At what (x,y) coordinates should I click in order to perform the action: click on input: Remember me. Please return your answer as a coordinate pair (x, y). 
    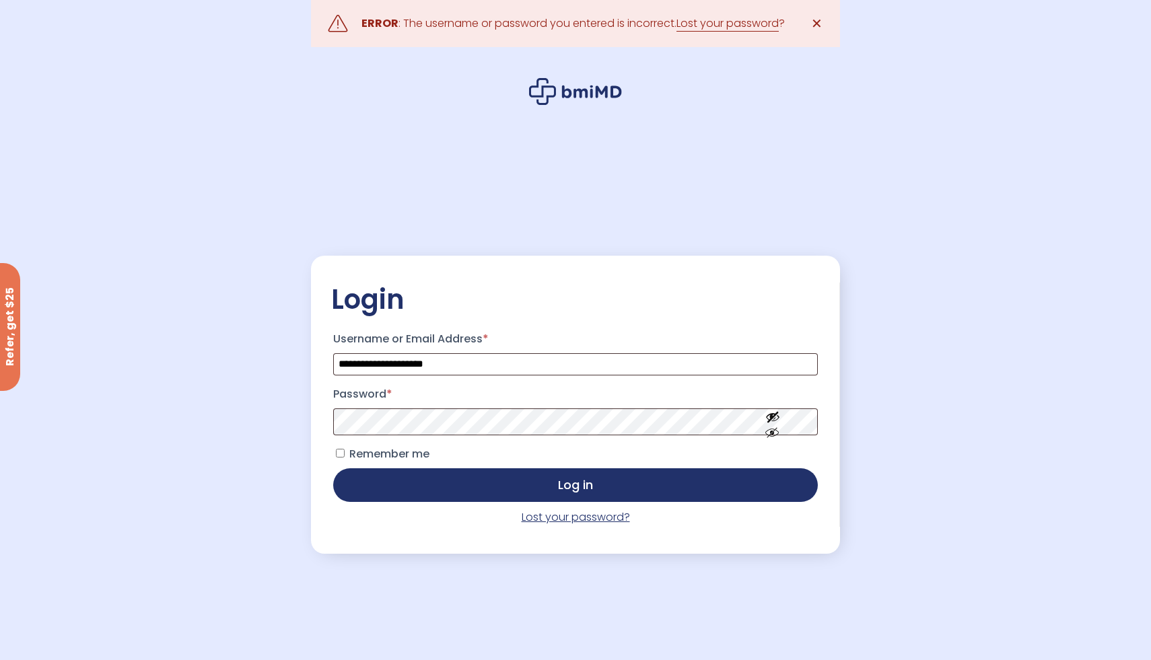
    Looking at the image, I should click on (340, 453).